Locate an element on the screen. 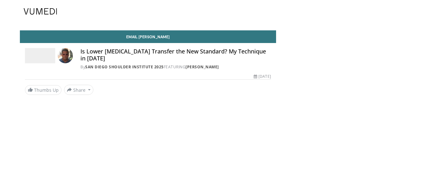 Image resolution: width=431 pixels, height=192 pixels. a: San Diego Shoulder Institute 2025 is located at coordinates (124, 67).